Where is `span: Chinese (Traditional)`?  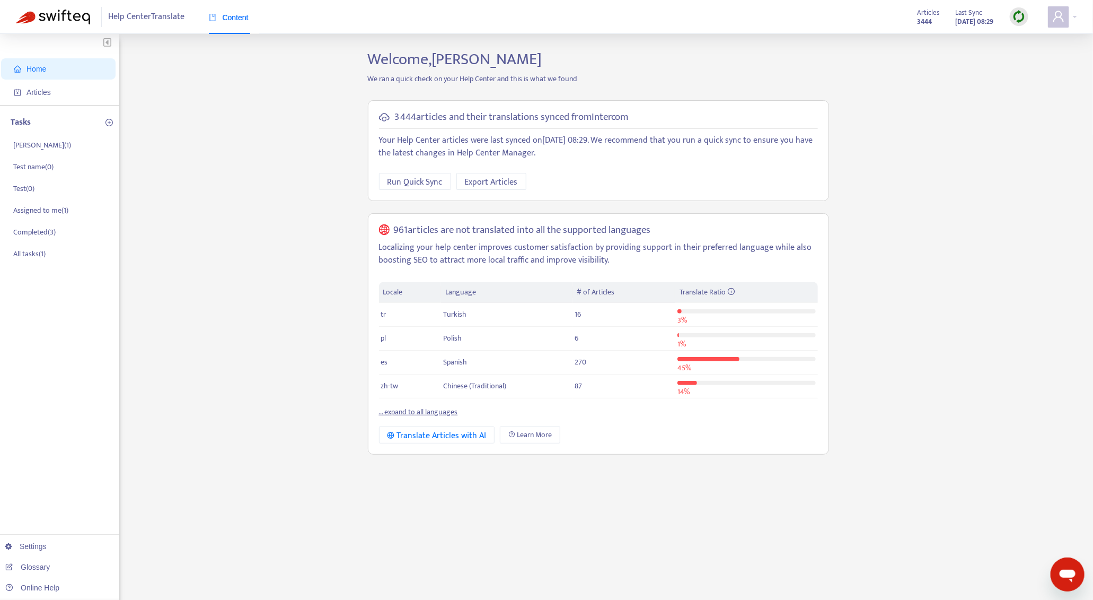 span: Chinese (Traditional) is located at coordinates (475, 385).